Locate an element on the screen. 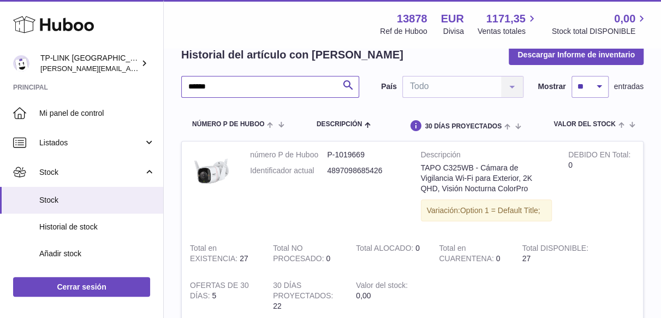 The width and height of the screenshot is (661, 318). strong: 13878 is located at coordinates (412, 19).